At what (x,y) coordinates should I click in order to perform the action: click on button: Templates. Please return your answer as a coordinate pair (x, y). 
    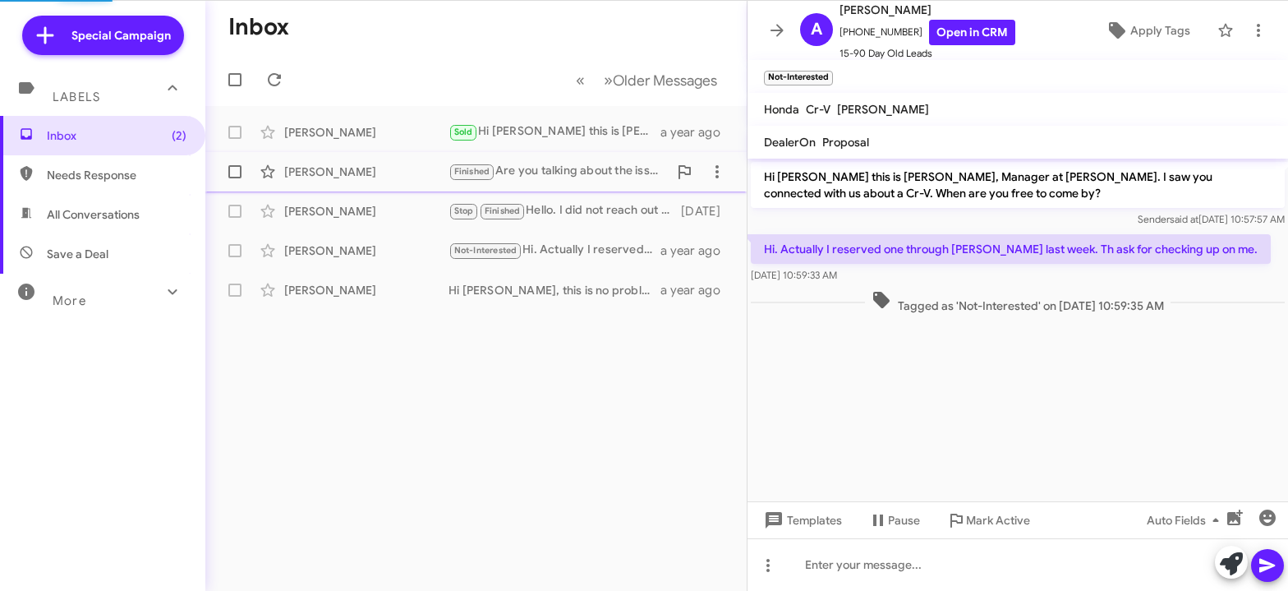
    Looking at the image, I should click on (801, 520).